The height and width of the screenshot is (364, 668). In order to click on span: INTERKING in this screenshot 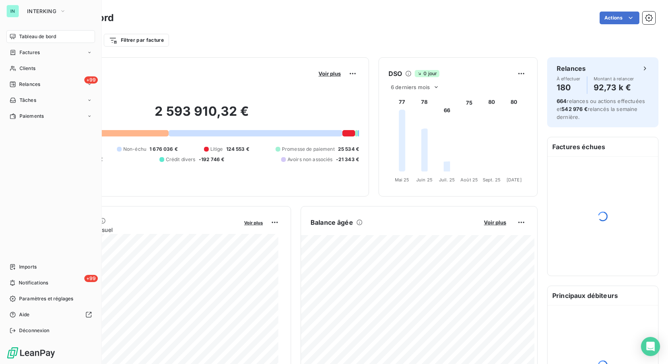, I will do `click(42, 11)`.